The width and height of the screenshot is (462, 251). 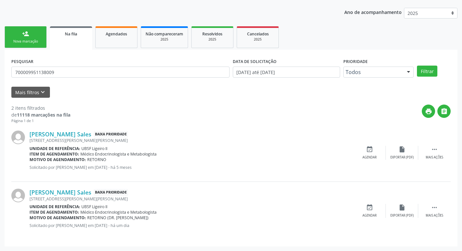 I want to click on span: RETORNO, so click(x=97, y=159).